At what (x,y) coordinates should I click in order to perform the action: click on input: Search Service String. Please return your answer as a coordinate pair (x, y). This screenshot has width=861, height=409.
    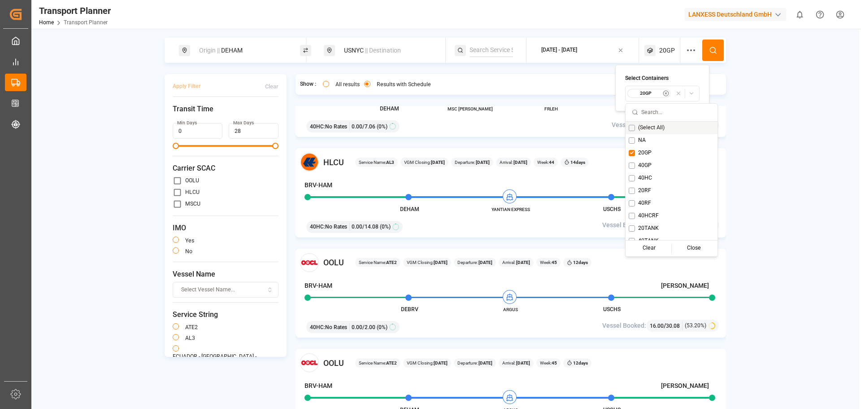
    Looking at the image, I should click on (491, 50).